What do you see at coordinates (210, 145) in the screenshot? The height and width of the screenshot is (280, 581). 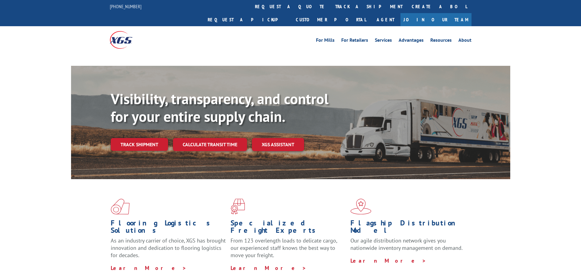 I see `a: Calculate transit time` at bounding box center [210, 145].